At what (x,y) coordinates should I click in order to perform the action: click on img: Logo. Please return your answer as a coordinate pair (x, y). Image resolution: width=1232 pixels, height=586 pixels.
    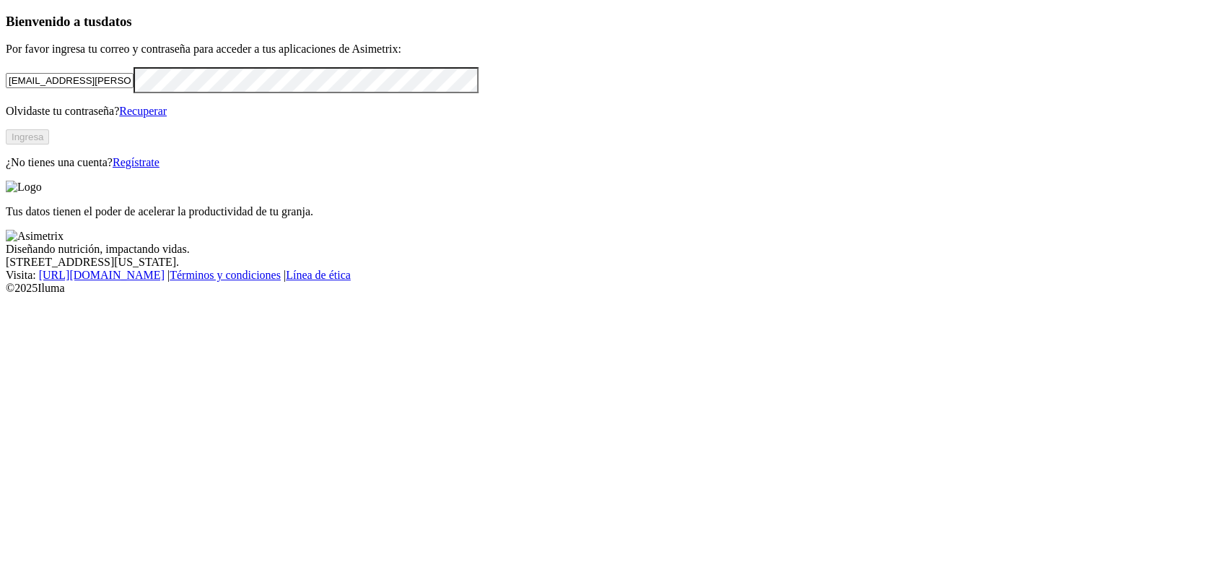
    Looking at the image, I should click on (24, 187).